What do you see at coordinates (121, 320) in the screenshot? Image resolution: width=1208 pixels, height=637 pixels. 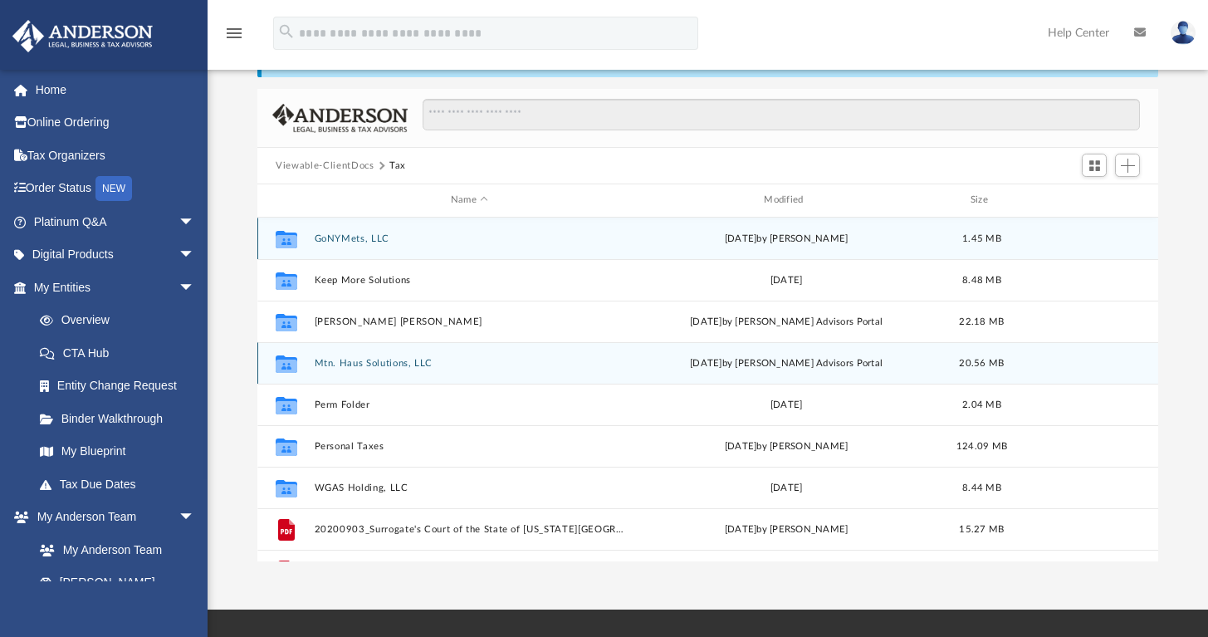 I see `a: Overview` at bounding box center [121, 320].